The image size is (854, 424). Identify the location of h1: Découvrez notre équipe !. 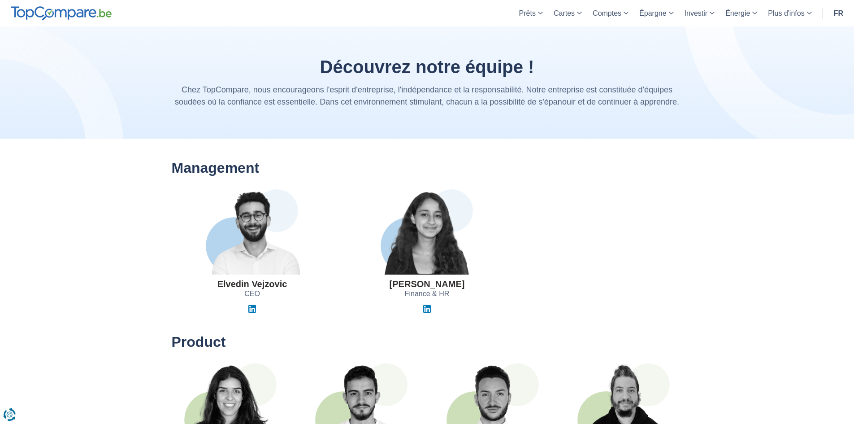
(427, 67).